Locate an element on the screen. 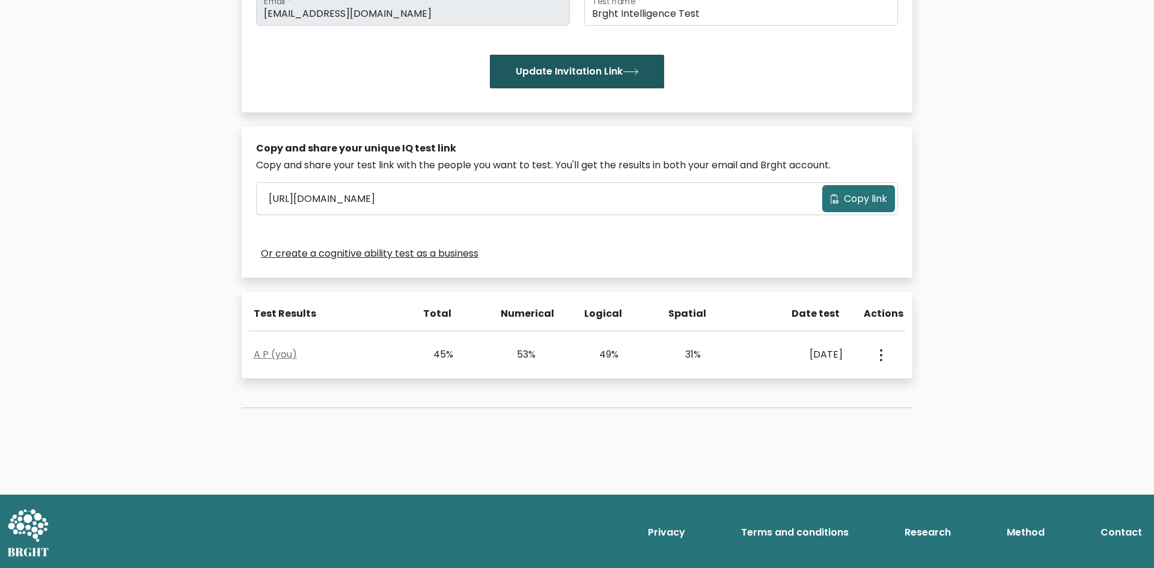 Image resolution: width=1154 pixels, height=568 pixels. div: Date test is located at coordinates (800, 314).